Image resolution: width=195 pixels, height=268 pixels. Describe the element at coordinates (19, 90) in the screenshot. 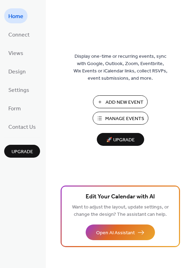

I see `span: Settings` at that location.